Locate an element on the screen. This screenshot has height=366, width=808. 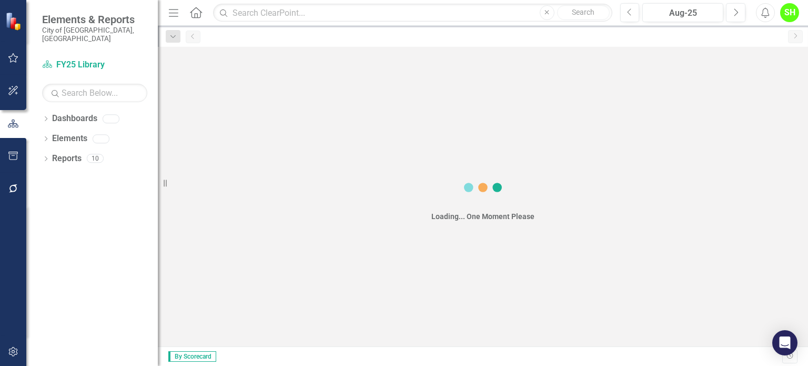
a: FY25 Library is located at coordinates (95, 65).